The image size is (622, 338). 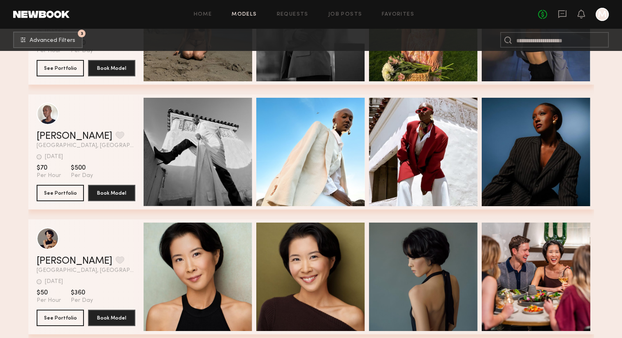 What do you see at coordinates (82, 168) in the screenshot?
I see `span: $500` at bounding box center [82, 168].